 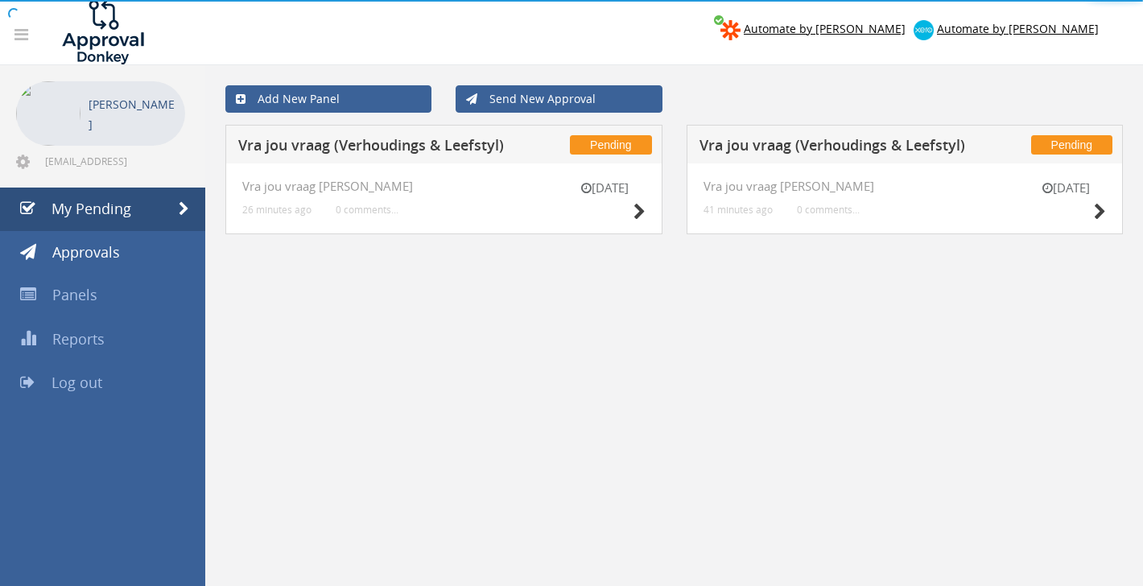 What do you see at coordinates (75, 295) in the screenshot?
I see `span: Panels` at bounding box center [75, 295].